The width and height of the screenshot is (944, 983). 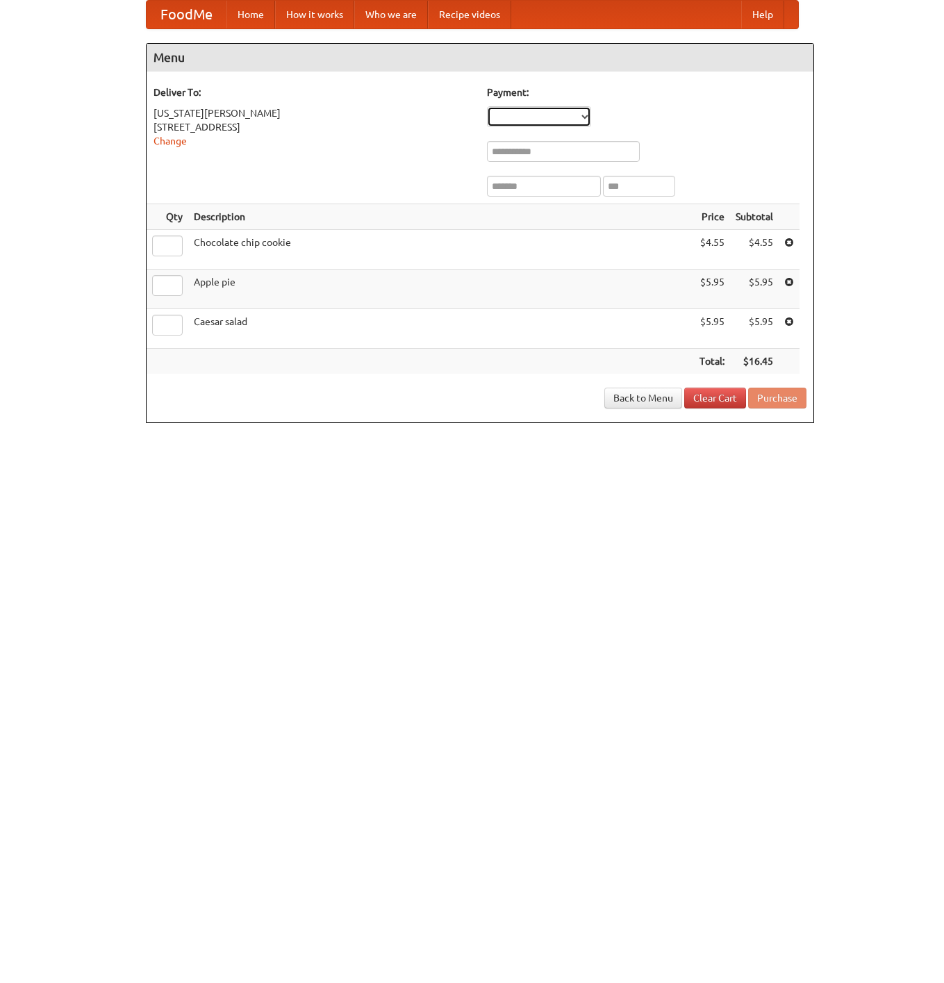 What do you see at coordinates (643, 398) in the screenshot?
I see `a: Back to Menu` at bounding box center [643, 398].